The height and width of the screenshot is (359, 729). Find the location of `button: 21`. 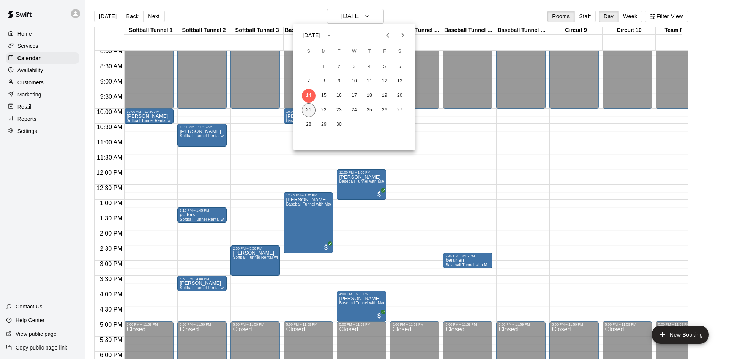

button: 21 is located at coordinates (309, 110).